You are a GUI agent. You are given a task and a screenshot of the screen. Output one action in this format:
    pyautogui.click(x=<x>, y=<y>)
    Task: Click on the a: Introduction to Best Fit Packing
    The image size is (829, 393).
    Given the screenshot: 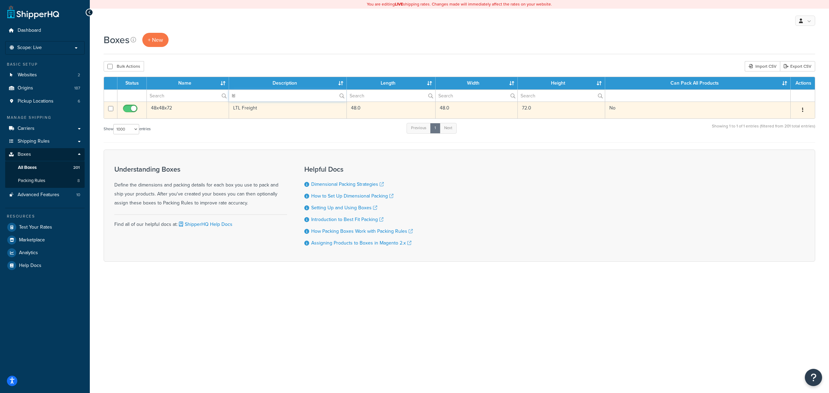 What is the action you would take?
    pyautogui.click(x=347, y=219)
    